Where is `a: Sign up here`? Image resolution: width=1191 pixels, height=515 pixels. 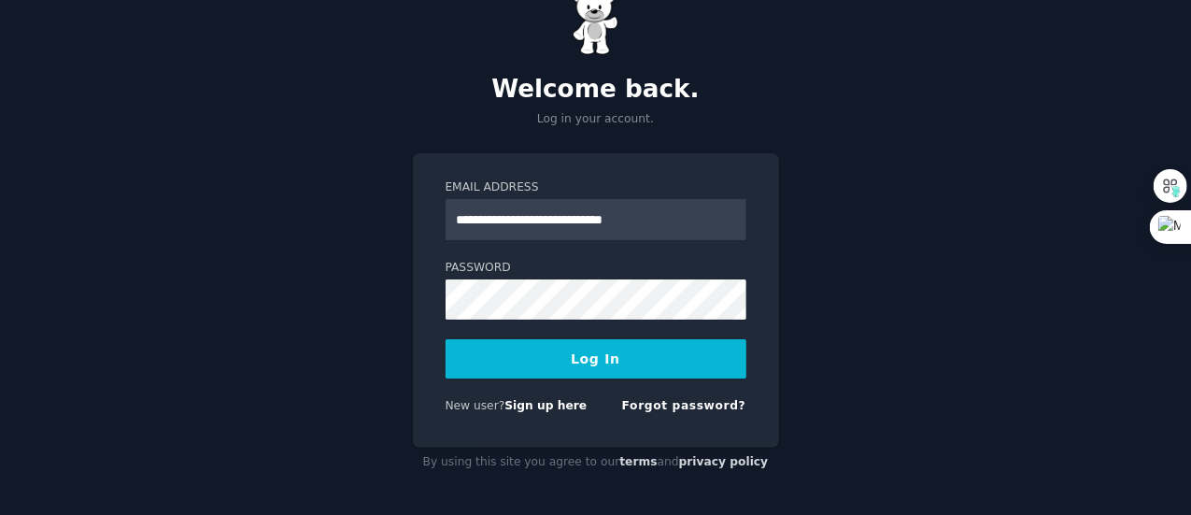
a: Sign up here is located at coordinates (546, 405).